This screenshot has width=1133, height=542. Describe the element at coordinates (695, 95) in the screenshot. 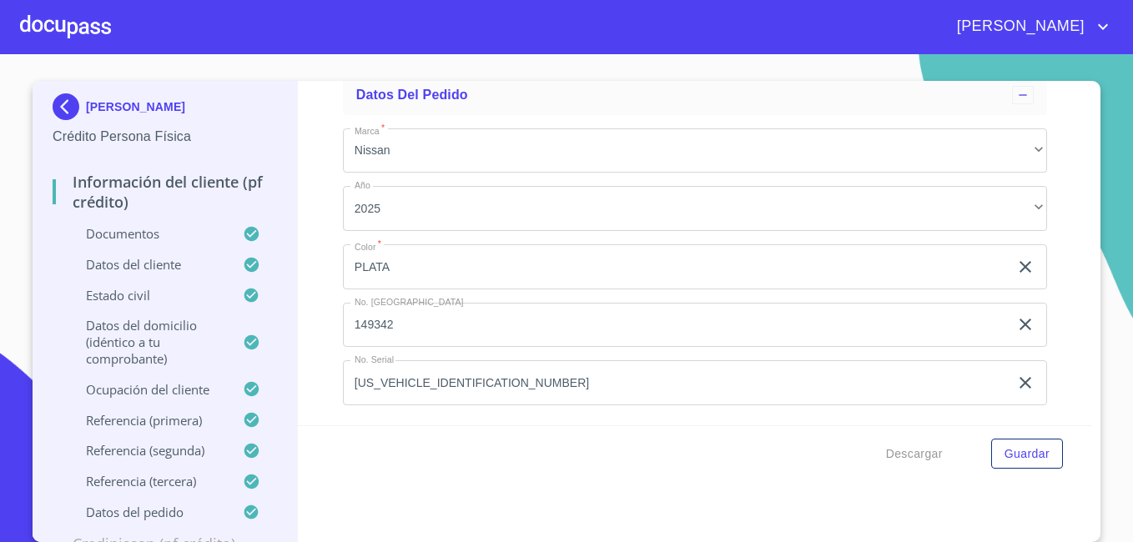

I see `div: Datos del pedido` at that location.